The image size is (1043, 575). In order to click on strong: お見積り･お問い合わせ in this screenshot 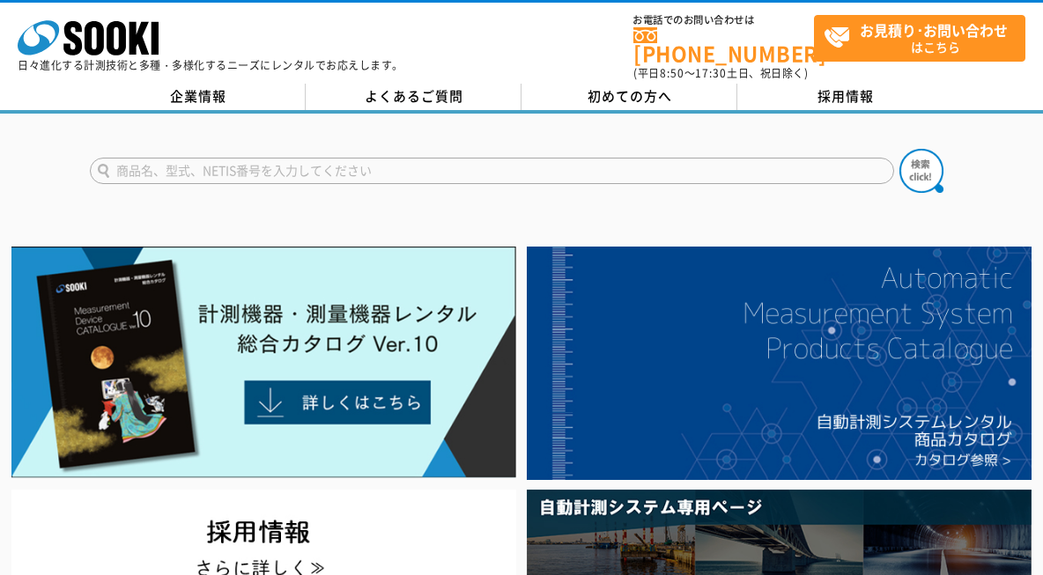, I will do `click(934, 30)`.